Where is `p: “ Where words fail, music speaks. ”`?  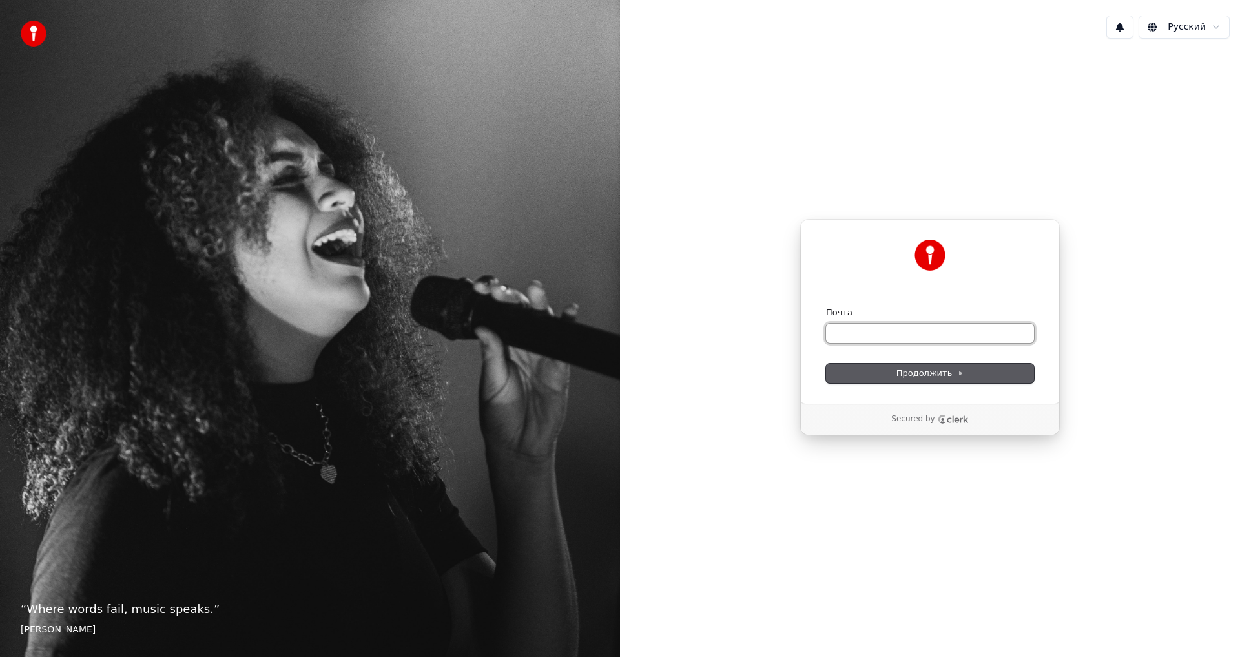
p: “ Where words fail, music speaks. ” is located at coordinates (310, 609).